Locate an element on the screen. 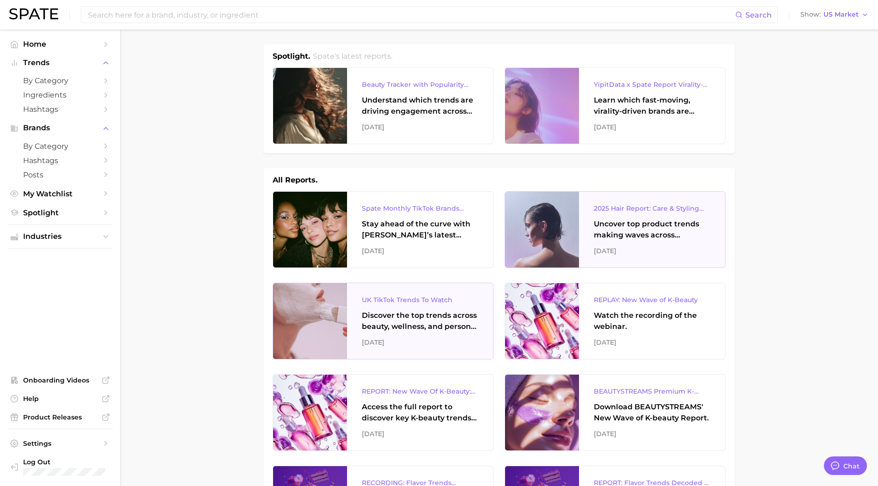 The width and height of the screenshot is (878, 486). h1: All Reports. is located at coordinates (295, 180).